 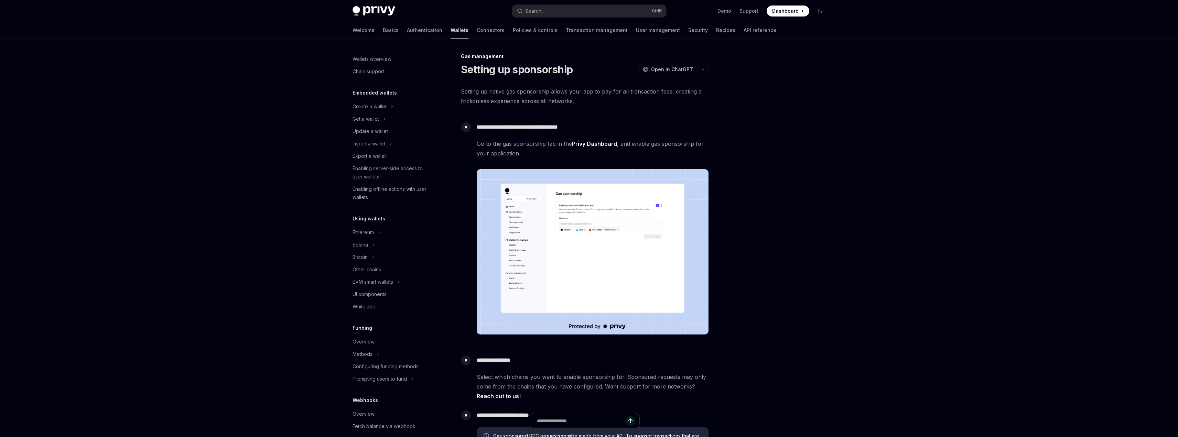 What do you see at coordinates (657, 11) in the screenshot?
I see `span: Ctrl K` at bounding box center [657, 11].